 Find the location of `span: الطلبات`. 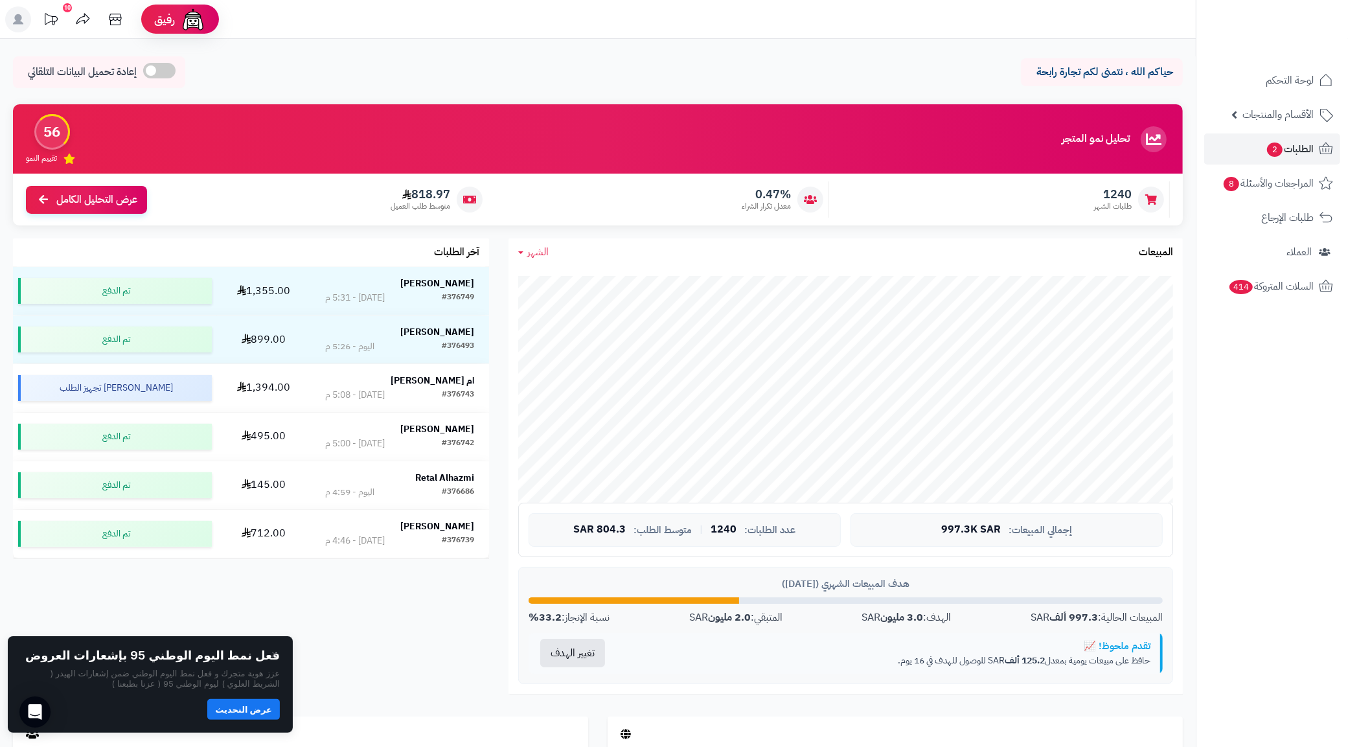

span: الطلبات is located at coordinates (1289, 149).